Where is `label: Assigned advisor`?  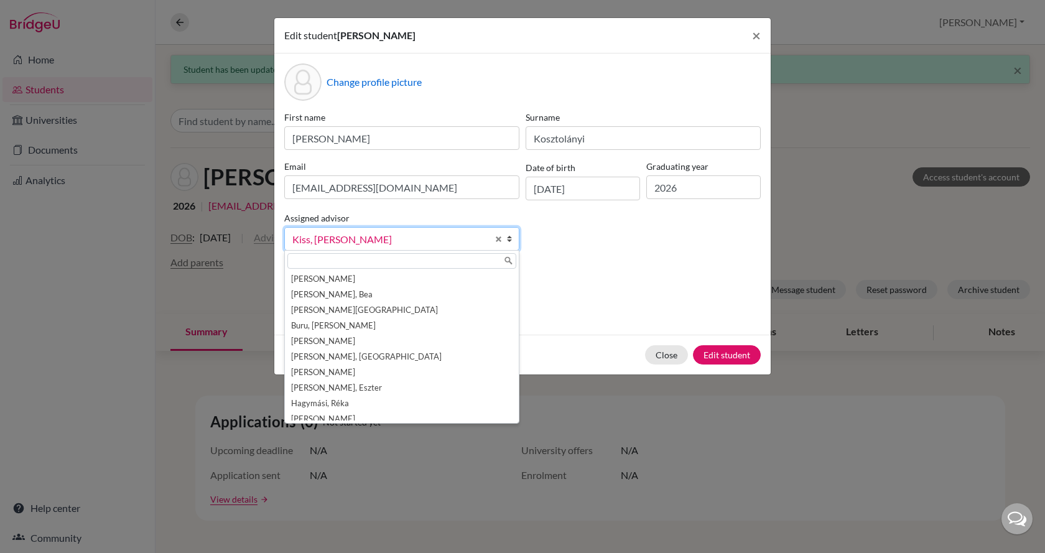 label: Assigned advisor is located at coordinates (317, 218).